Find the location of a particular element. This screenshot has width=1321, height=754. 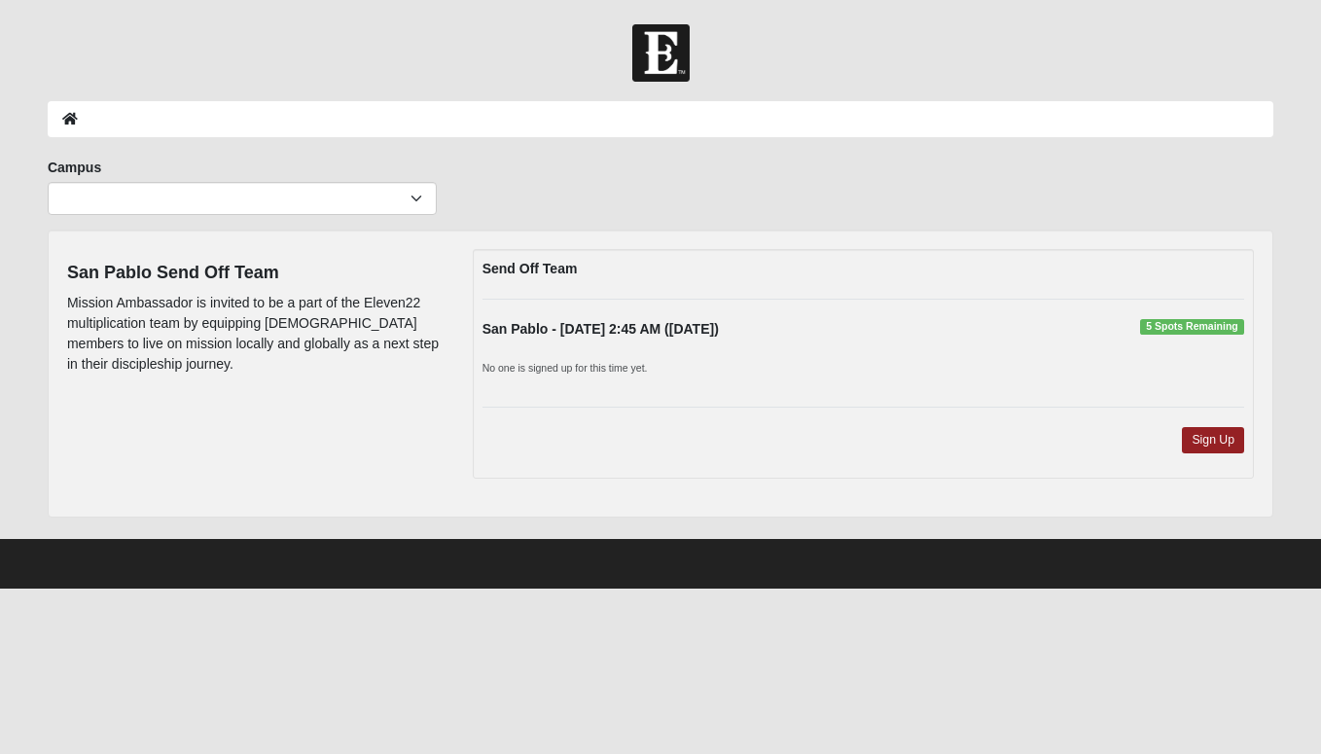

h4: San Pablo Send Off Team is located at coordinates (255, 273).